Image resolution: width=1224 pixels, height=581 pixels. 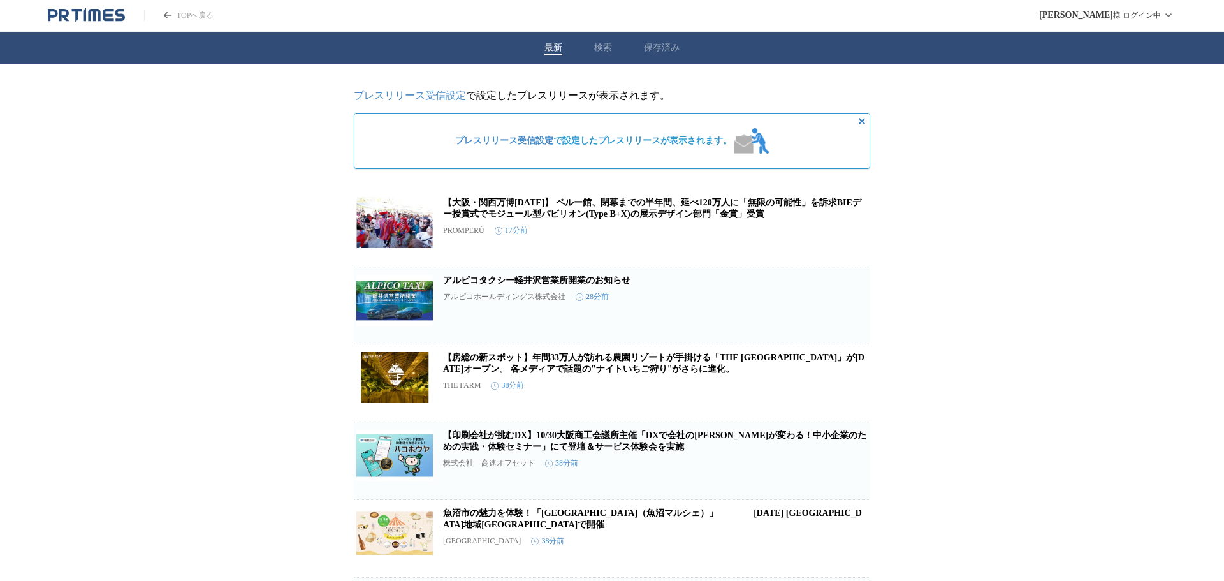 What do you see at coordinates (553, 48) in the screenshot?
I see `button: 最新` at bounding box center [553, 48].